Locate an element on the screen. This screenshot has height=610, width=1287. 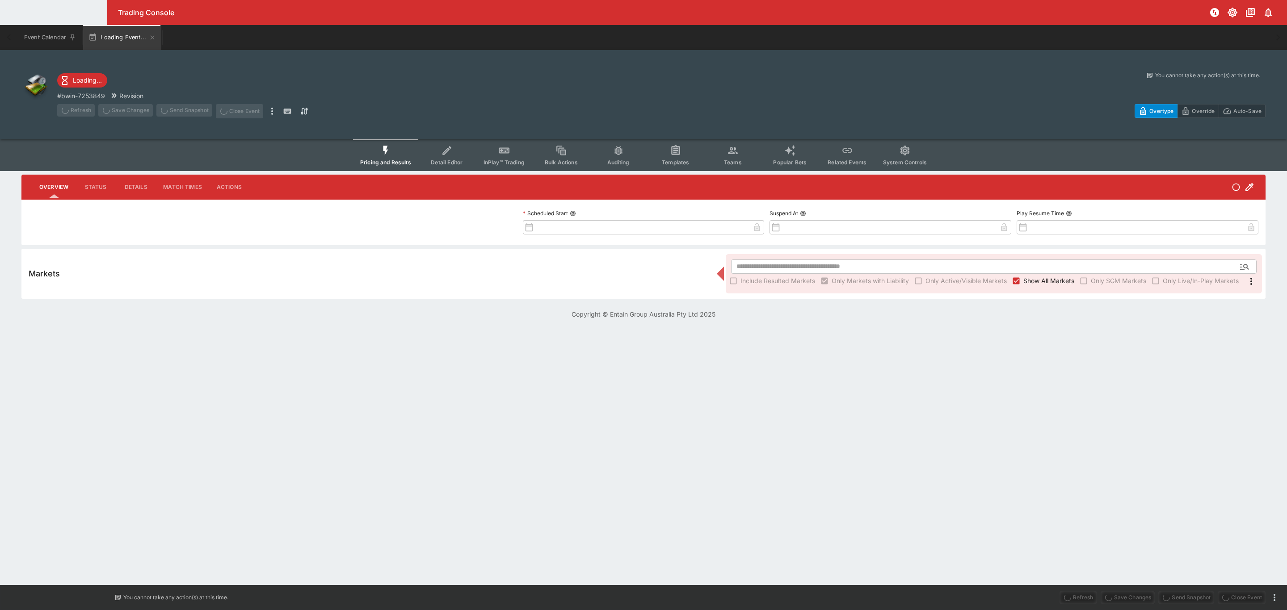
button: Status is located at coordinates (96, 187).